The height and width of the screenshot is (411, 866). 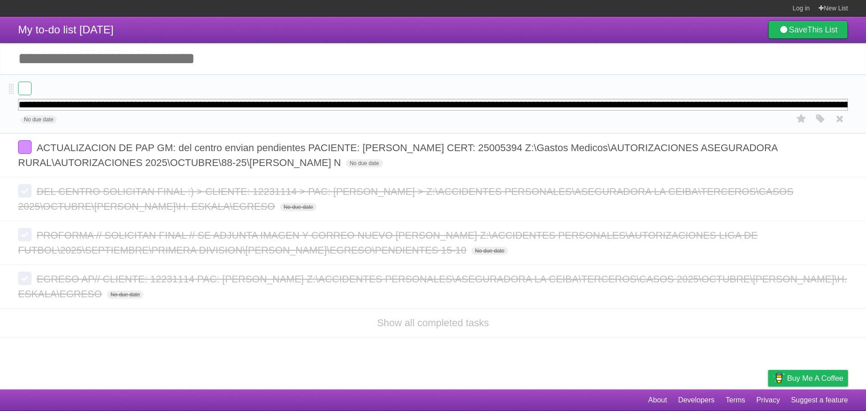 I want to click on a: Suggest a feature, so click(x=819, y=400).